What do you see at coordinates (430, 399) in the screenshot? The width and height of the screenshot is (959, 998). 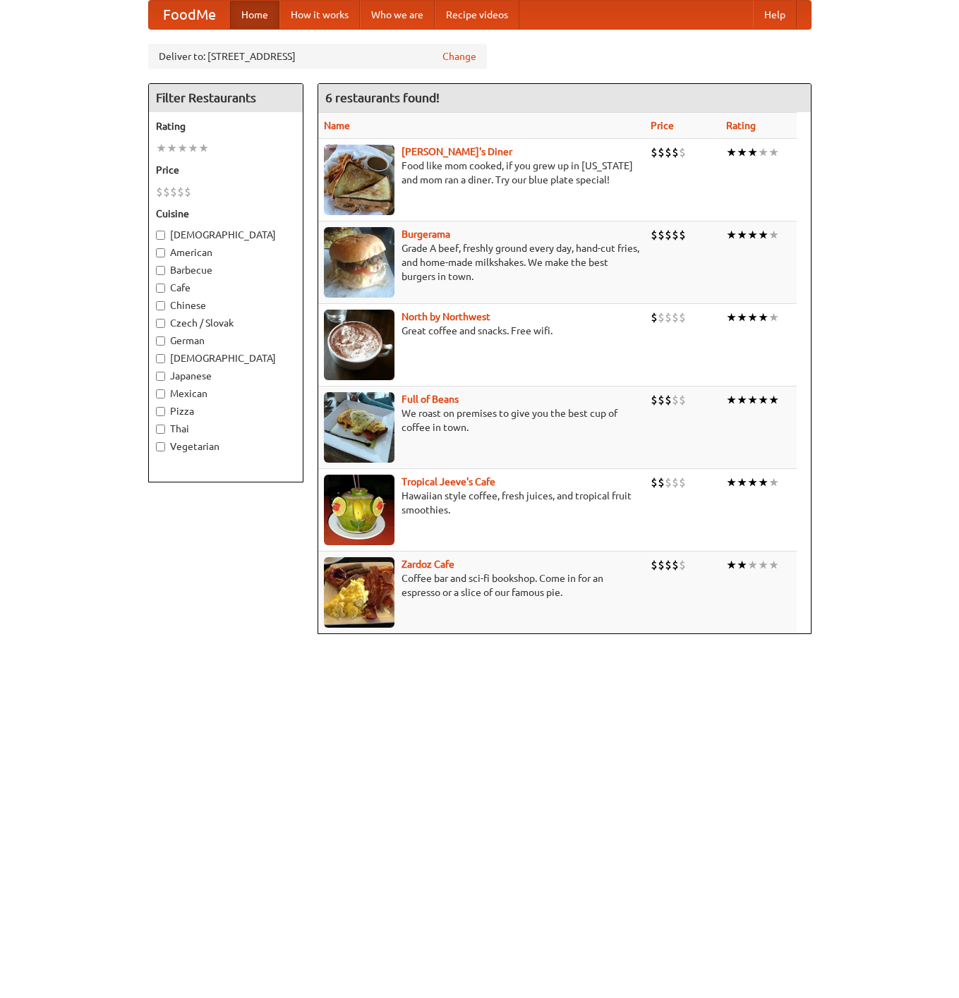 I see `b: Full of Beans` at bounding box center [430, 399].